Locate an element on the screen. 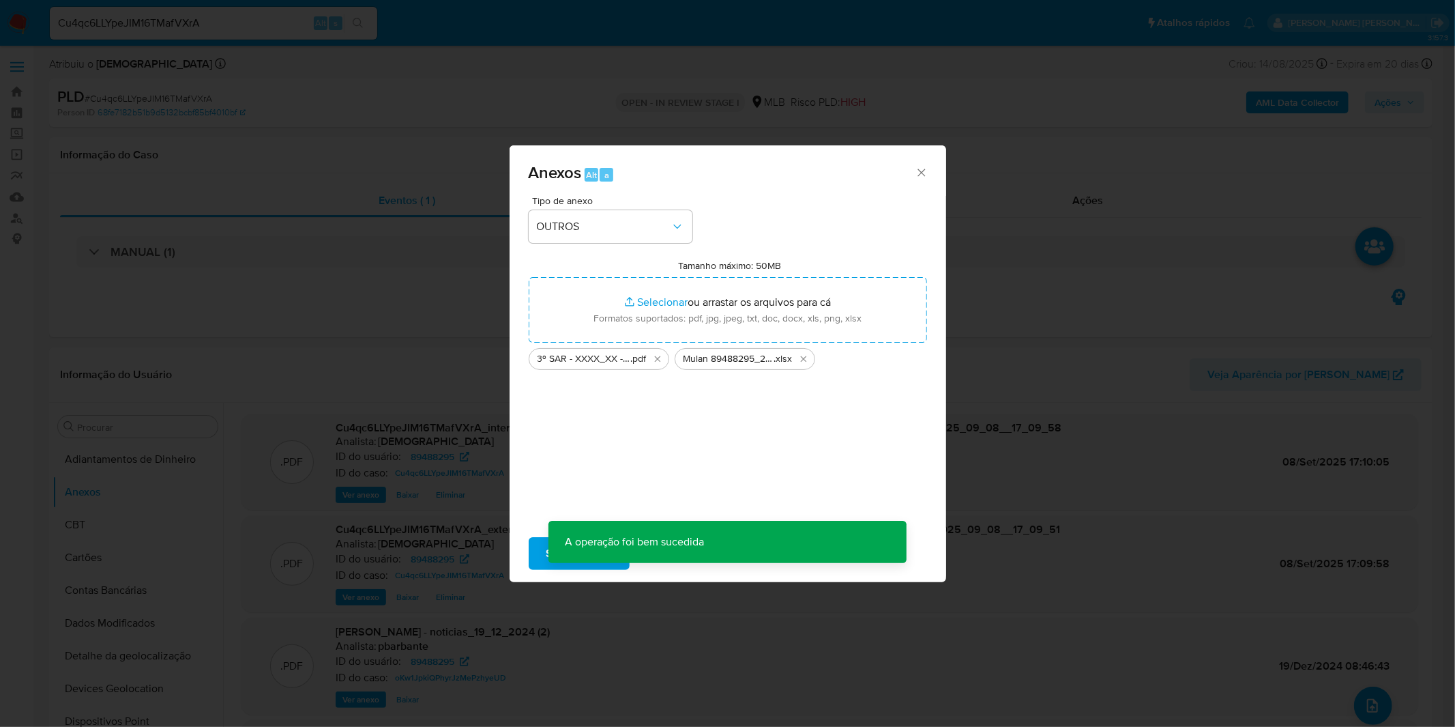  button: OUTROS is located at coordinates (611, 227).